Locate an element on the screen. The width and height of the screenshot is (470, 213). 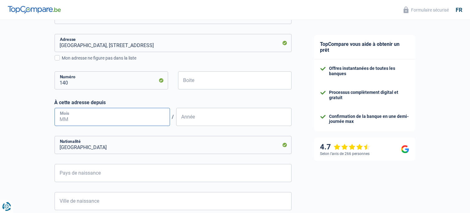
img: Advertisement is located at coordinates (2, 29).